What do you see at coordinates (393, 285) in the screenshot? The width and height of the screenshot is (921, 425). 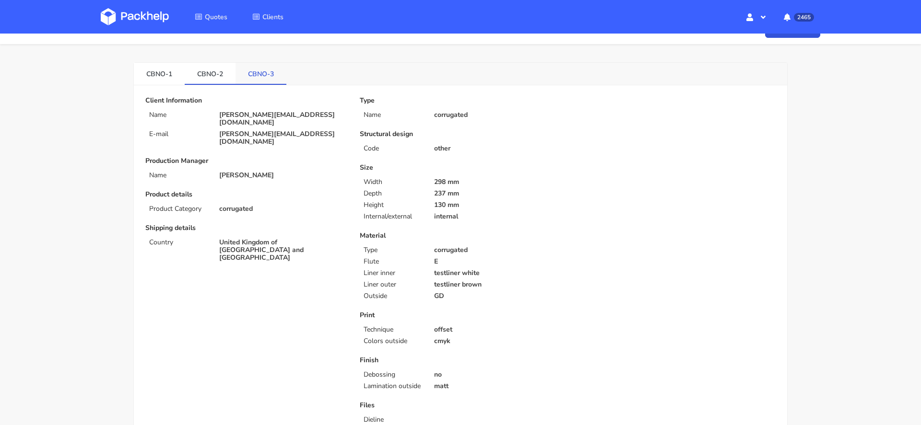 I see `p: Liner outer` at bounding box center [393, 285].